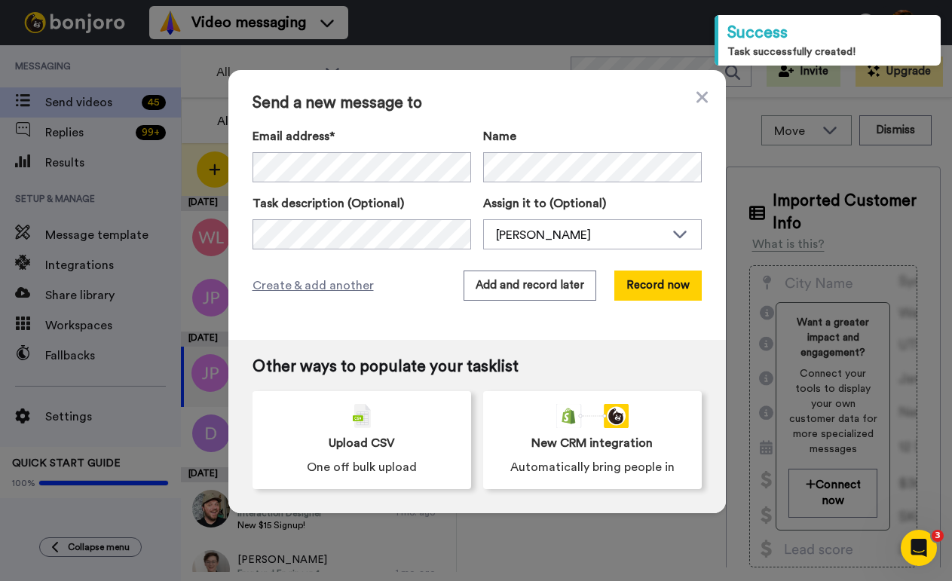 The width and height of the screenshot is (952, 581). What do you see at coordinates (477, 103) in the screenshot?
I see `span: Send a new message to` at bounding box center [477, 103].